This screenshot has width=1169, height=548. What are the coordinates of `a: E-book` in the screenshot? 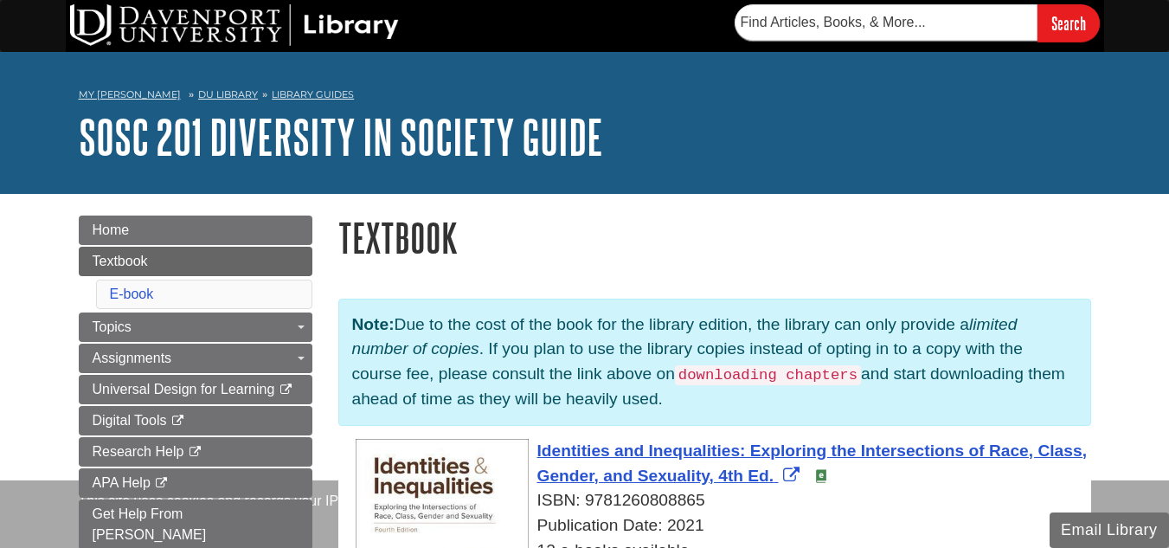 It's located at (131, 293).